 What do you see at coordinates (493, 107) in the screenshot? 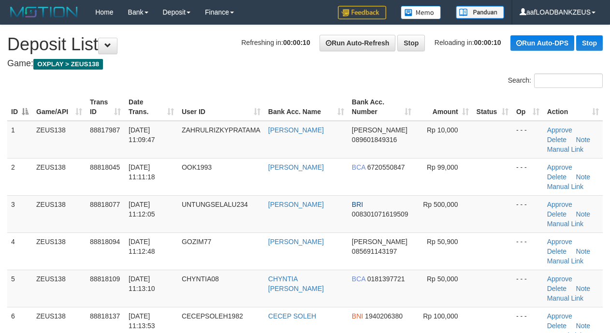
I see `th: Status: activate to sort column ascending` at bounding box center [493, 107].